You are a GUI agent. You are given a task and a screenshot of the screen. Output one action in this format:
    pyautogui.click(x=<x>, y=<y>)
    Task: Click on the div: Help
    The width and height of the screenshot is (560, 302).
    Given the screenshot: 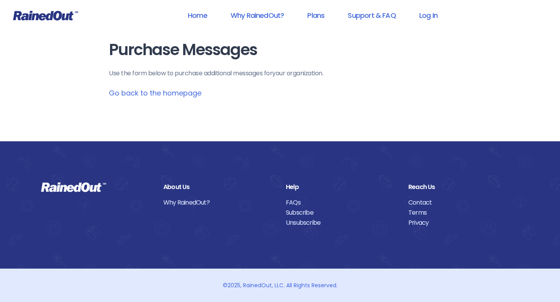 What is the action you would take?
    pyautogui.click(x=341, y=187)
    